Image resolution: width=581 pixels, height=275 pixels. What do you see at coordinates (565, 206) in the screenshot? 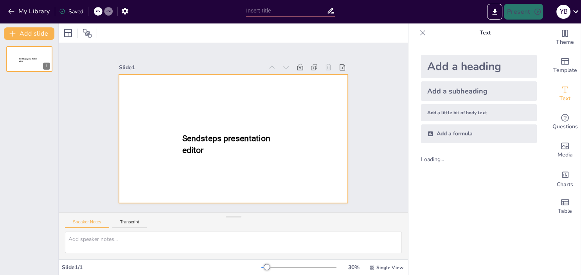
I see `div: Add a table` at bounding box center [565, 206].